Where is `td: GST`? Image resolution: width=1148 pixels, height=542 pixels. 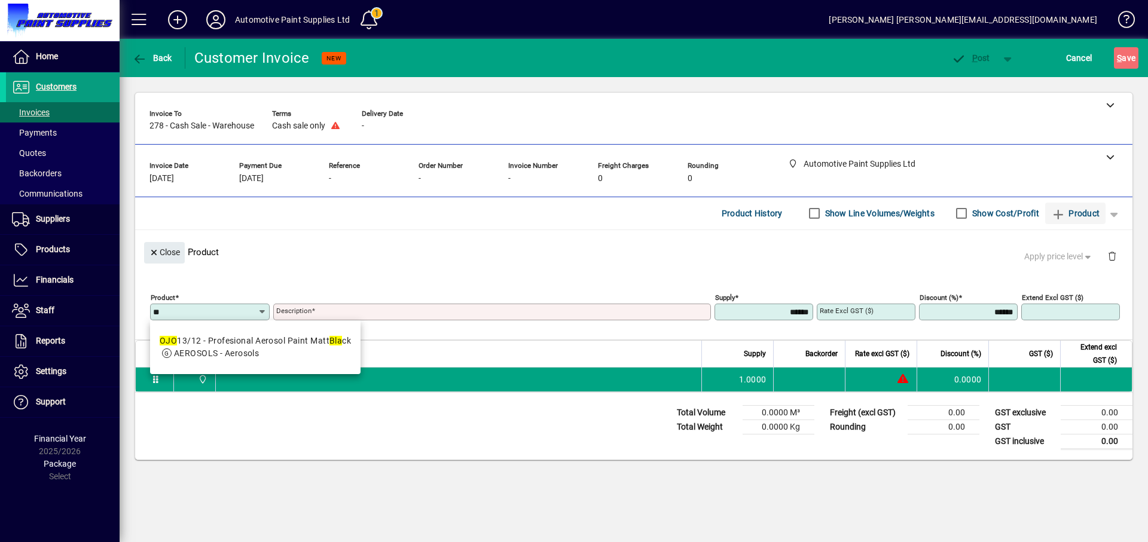
td: GST is located at coordinates (1025, 427).